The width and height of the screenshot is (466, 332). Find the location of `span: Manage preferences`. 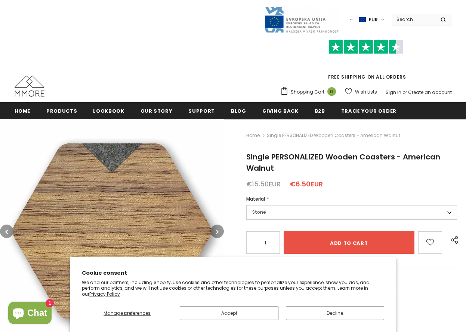

span: Manage preferences is located at coordinates (127, 312).